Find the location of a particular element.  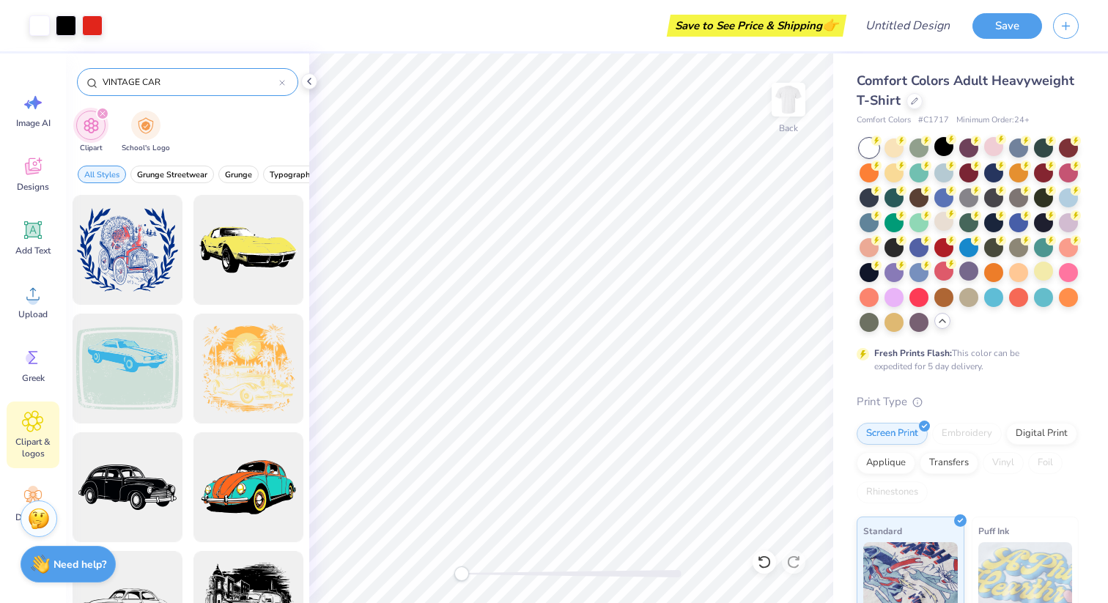

input: Try "Stars" is located at coordinates (190, 82).